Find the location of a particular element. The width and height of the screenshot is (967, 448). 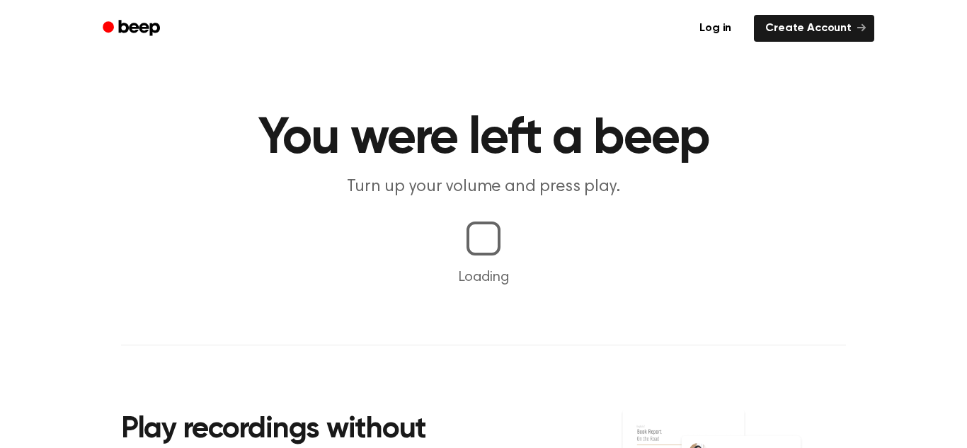

a: Log in is located at coordinates (715, 28).